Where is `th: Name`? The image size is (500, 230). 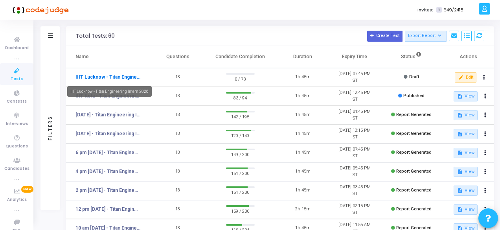 th: Name is located at coordinates (109, 57).